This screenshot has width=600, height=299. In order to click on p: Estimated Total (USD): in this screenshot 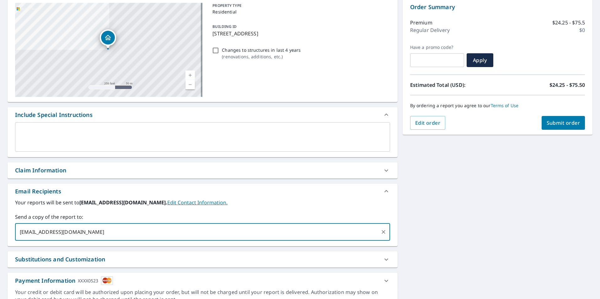, I will do `click(454, 85)`.